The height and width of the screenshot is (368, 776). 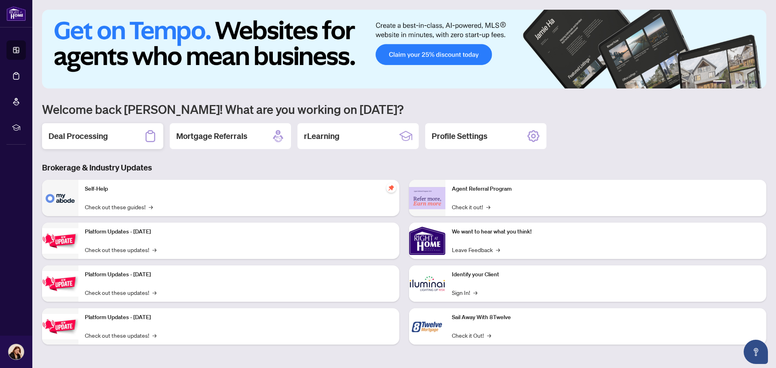 I want to click on img: logo, so click(x=16, y=13).